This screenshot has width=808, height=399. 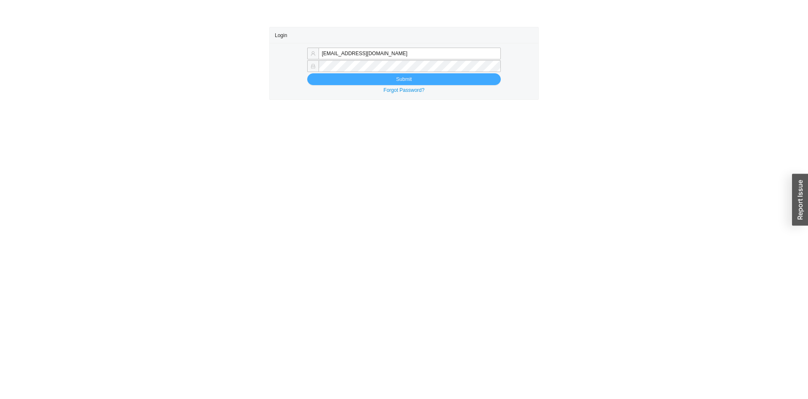 I want to click on a: Forgot Password?, so click(x=404, y=90).